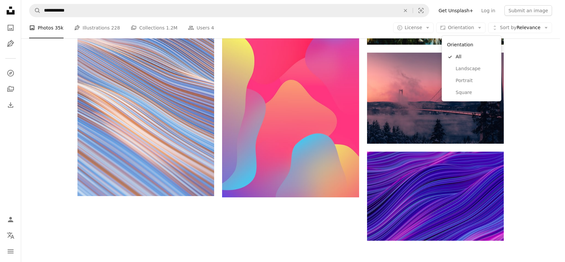 Image resolution: width=565 pixels, height=262 pixels. What do you see at coordinates (476, 81) in the screenshot?
I see `span: Portrait` at bounding box center [476, 81].